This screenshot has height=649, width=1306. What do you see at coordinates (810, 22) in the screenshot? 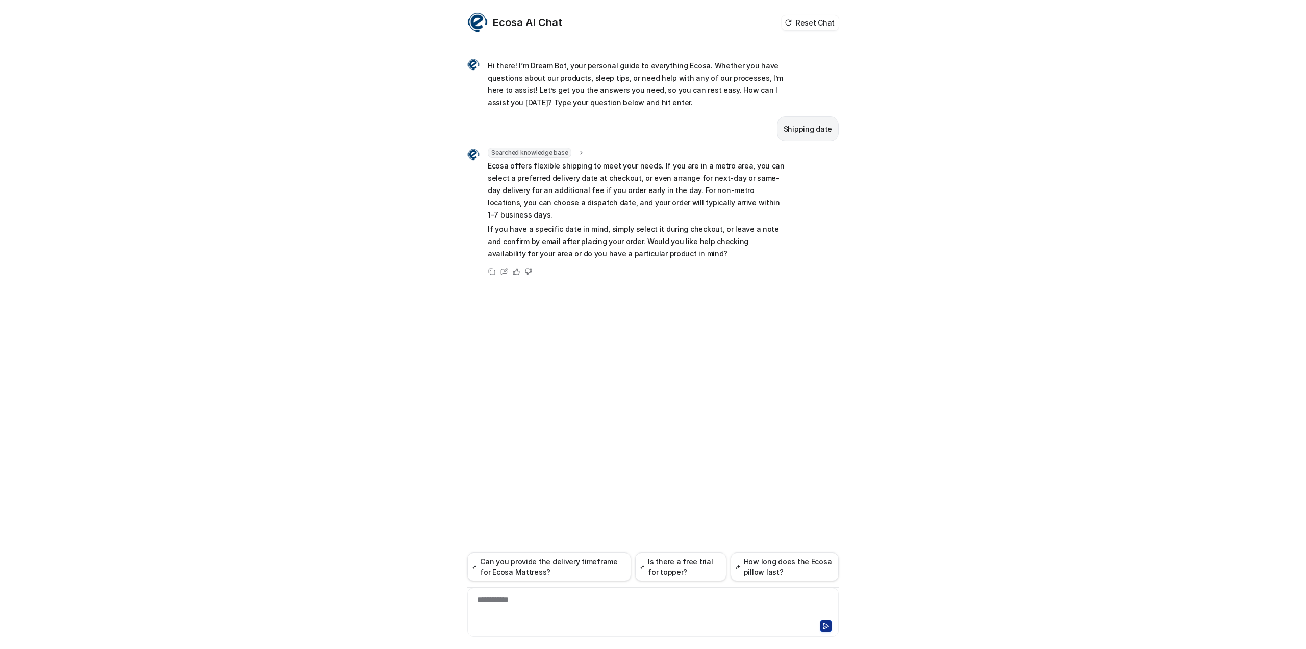
I see `button: Reset Chat` at bounding box center [810, 22].